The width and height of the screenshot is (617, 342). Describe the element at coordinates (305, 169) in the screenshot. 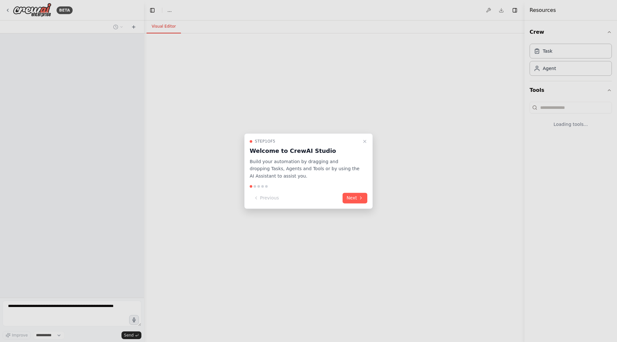

I see `p: Build your automation by dragging and dropping Tasks, Agents and Tools or by using the AI Assista...` at that location.